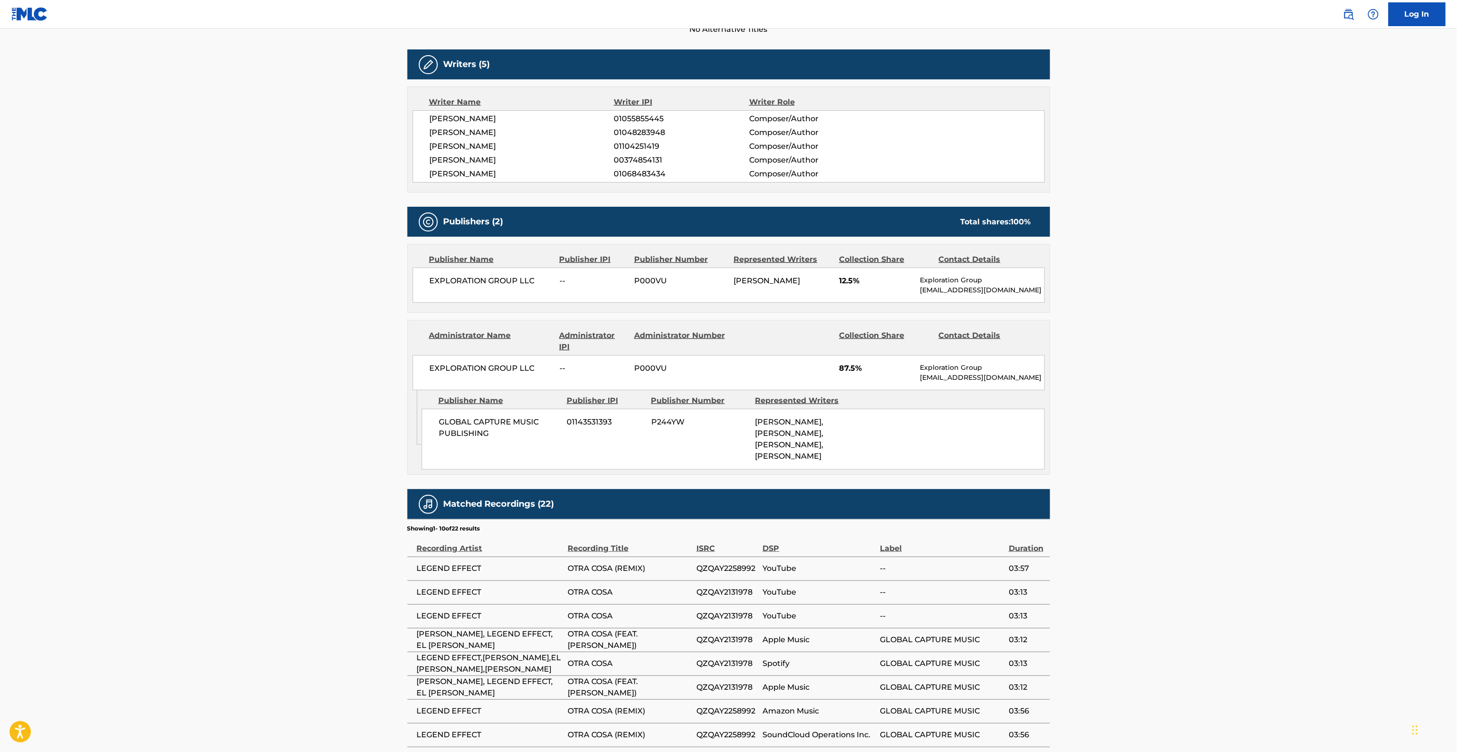  What do you see at coordinates (996, 222) in the screenshot?
I see `div: Total shares:` at bounding box center [996, 222].